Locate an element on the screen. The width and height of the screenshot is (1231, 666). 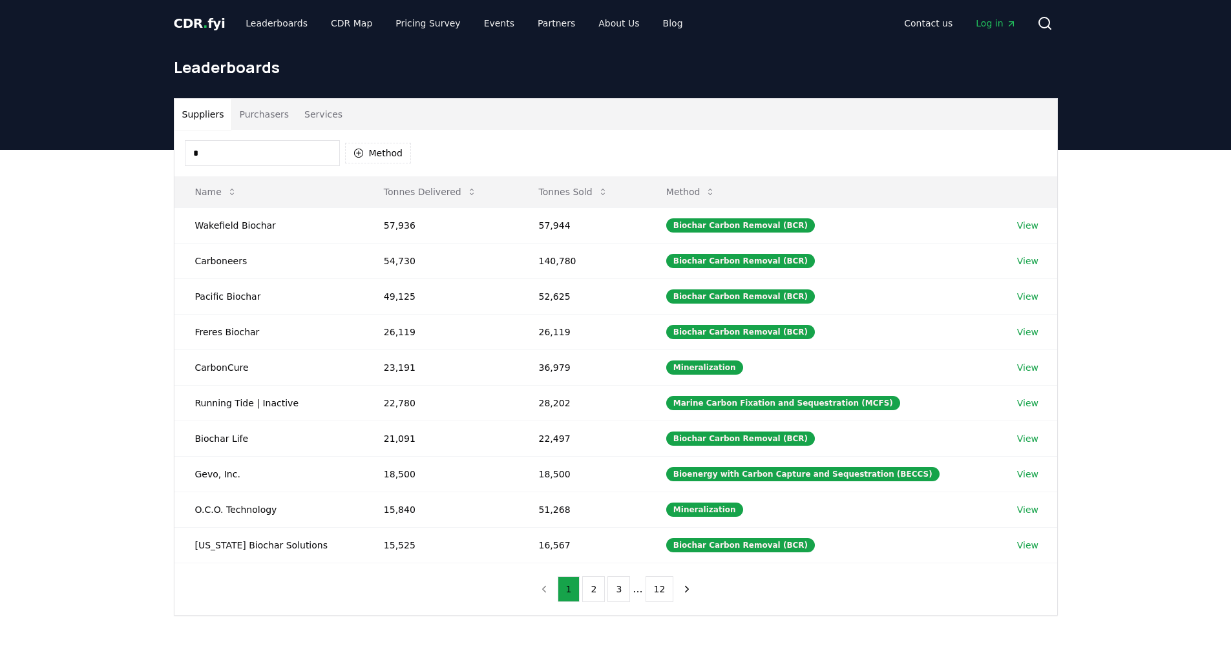
a: Blog is located at coordinates (673, 23).